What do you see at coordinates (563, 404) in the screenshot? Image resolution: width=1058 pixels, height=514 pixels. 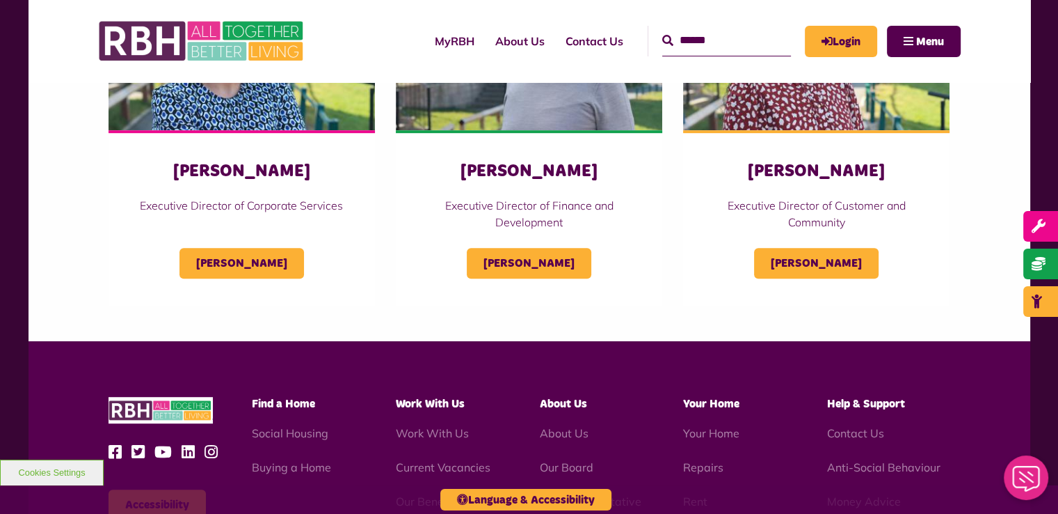 I see `span: About Us` at bounding box center [563, 404].